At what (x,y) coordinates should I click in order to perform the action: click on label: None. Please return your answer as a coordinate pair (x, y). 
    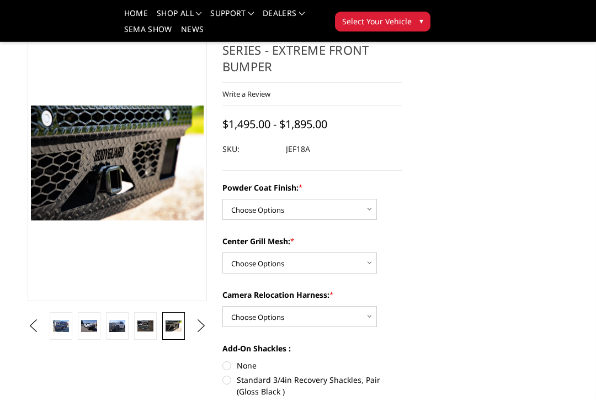
    Looking at the image, I should click on (312, 365).